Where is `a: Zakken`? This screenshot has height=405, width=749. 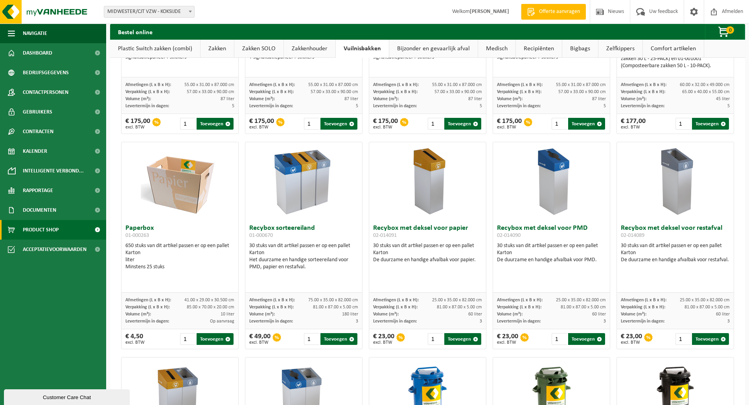 a: Zakken is located at coordinates (217, 49).